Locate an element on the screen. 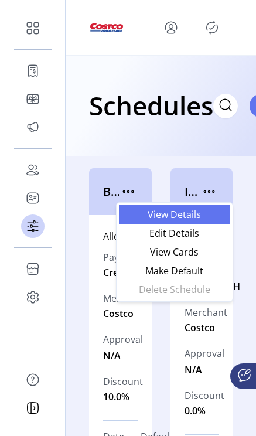 Image resolution: width=256 pixels, height=436 pixels. label: Payment Types is located at coordinates (158, 257).